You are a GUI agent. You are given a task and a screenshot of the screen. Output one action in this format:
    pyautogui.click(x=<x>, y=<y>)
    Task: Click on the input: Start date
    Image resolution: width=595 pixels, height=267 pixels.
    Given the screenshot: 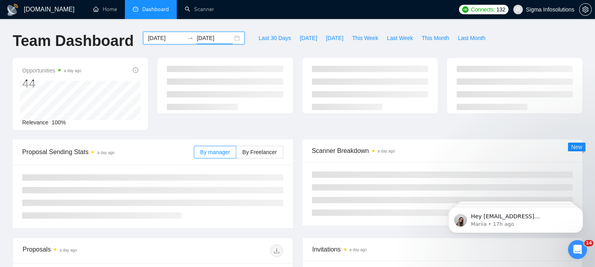 What is the action you would take?
    pyautogui.click(x=166, y=38)
    